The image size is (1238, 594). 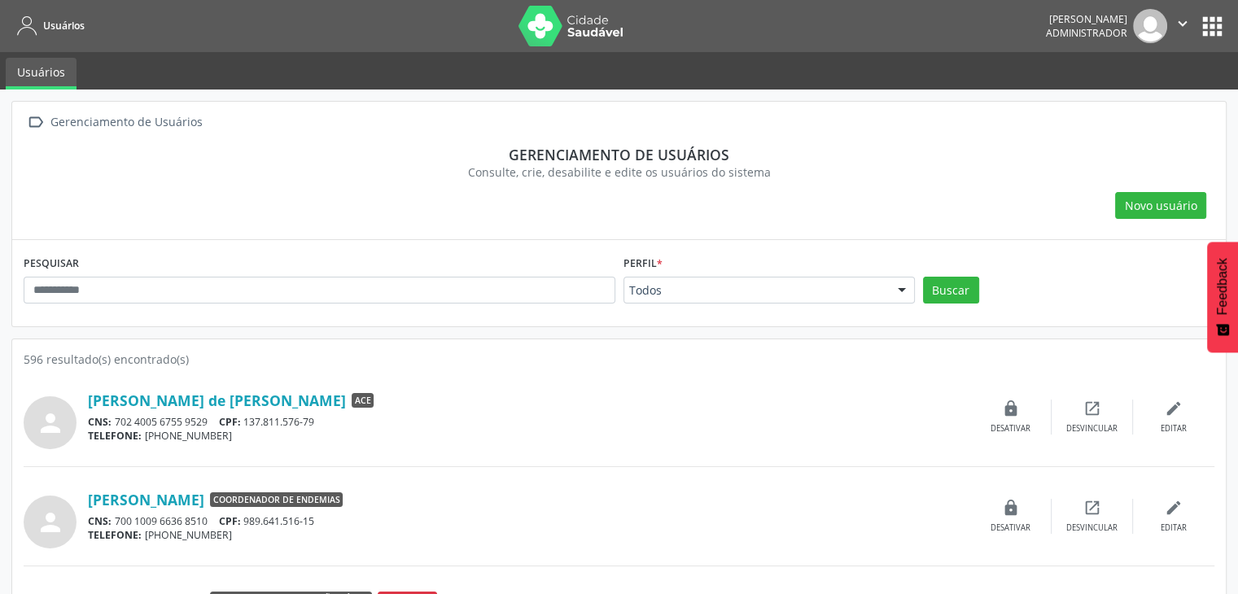 I want to click on div: 702 4005 6755 9529 137.811.576-79, so click(x=529, y=422).